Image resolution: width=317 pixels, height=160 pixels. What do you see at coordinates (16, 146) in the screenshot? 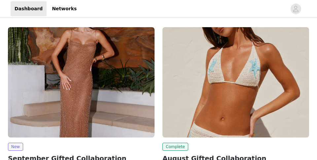
I see `span: New` at bounding box center [16, 146].